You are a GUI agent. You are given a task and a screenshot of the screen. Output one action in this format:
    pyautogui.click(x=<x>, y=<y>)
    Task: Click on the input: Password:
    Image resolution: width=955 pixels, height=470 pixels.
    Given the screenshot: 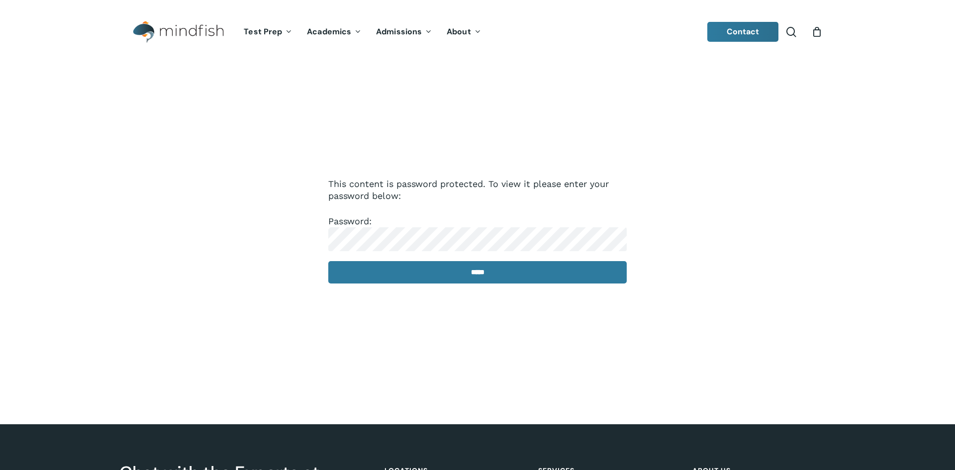 What is the action you would take?
    pyautogui.click(x=478, y=239)
    